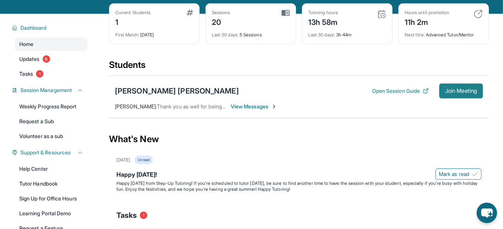 This screenshot has width=503, height=229. What do you see at coordinates (51, 184) in the screenshot?
I see `a: Tutor Handbook` at bounding box center [51, 184].